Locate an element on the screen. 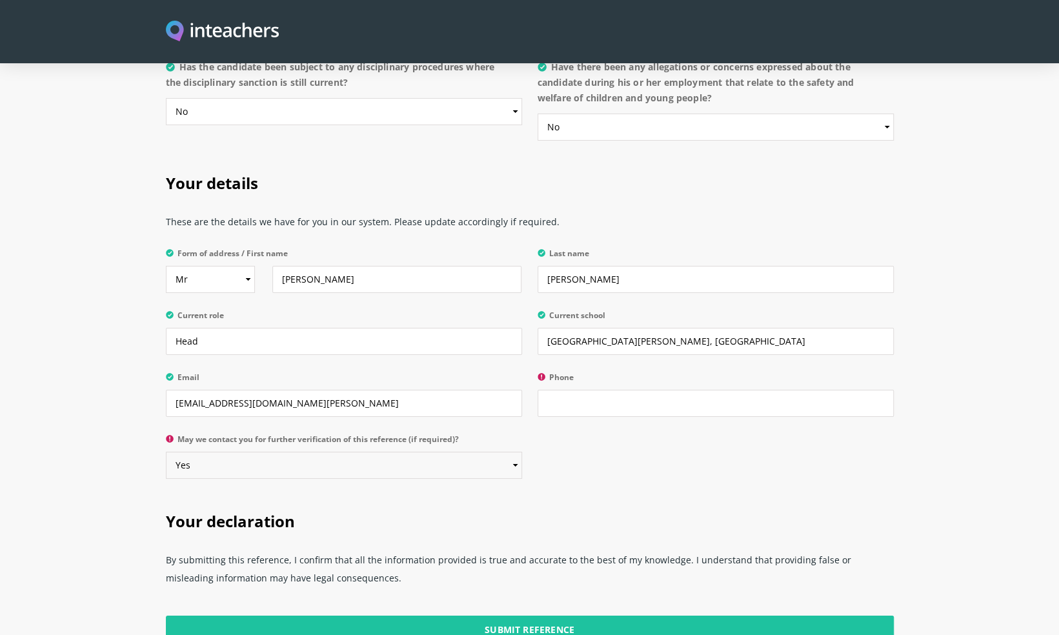 The width and height of the screenshot is (1059, 635). span: Your details is located at coordinates (212, 183).